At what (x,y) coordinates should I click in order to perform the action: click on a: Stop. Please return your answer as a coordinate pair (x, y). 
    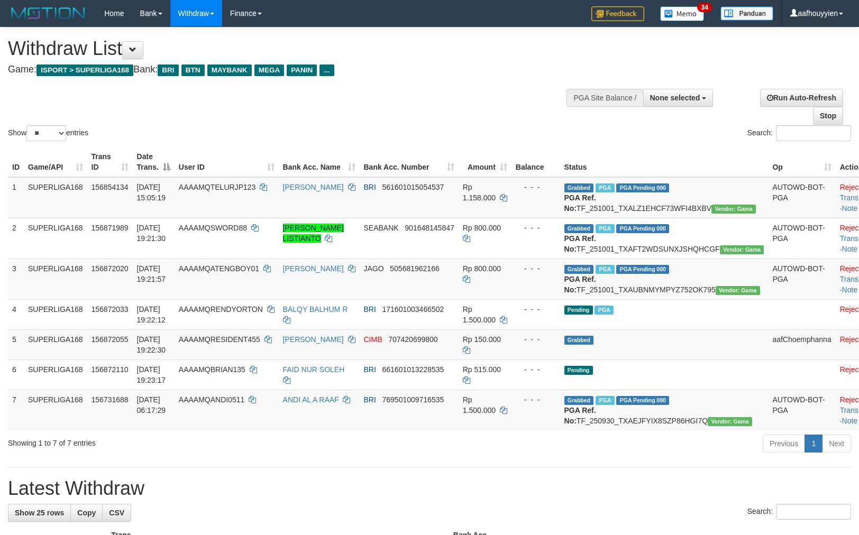
    Looking at the image, I should click on (827, 116).